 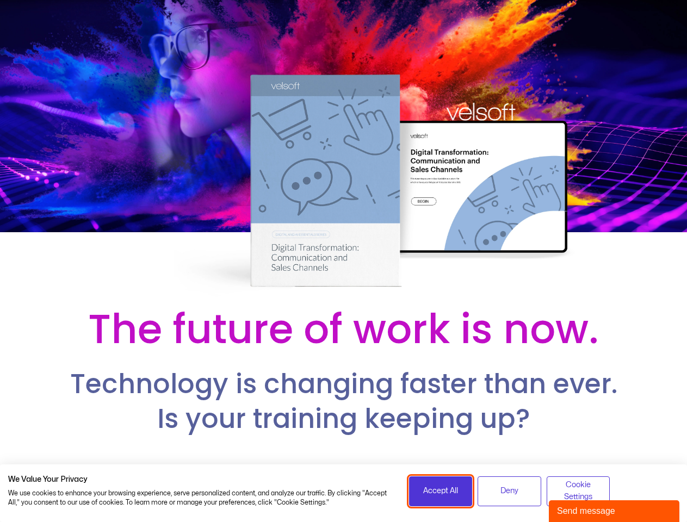 I want to click on h2: We Value Your Privacy, so click(x=200, y=480).